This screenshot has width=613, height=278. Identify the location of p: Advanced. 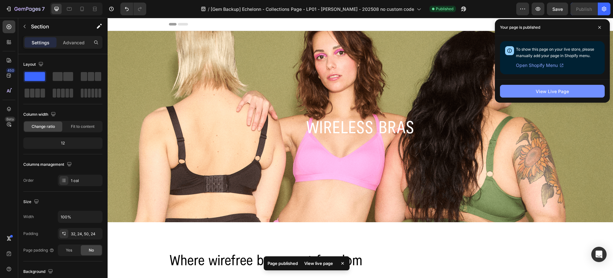
(74, 42).